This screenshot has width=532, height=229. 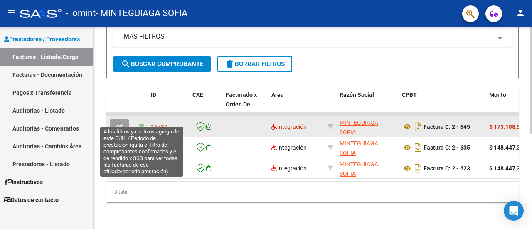 What do you see at coordinates (313, 37) in the screenshot?
I see `mat-expansion-panel-header: MAS FILTROS` at bounding box center [313, 37].